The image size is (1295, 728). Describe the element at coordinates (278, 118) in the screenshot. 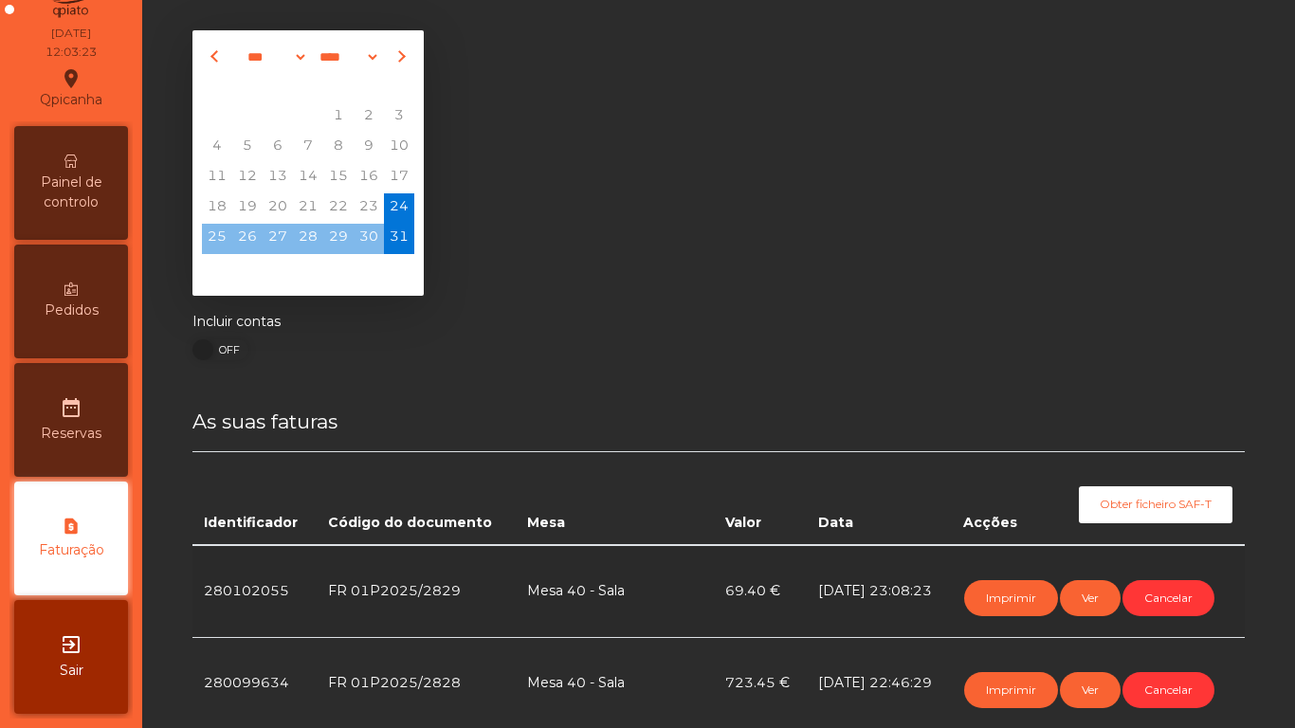

I see `div: Wednesday, July 30, 2025` at that location.